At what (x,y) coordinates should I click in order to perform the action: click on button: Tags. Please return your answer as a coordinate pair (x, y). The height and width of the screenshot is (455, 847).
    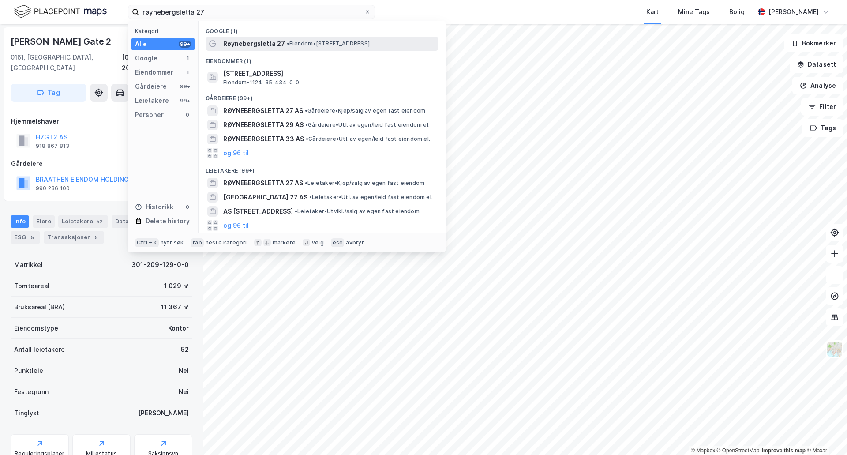
    Looking at the image, I should click on (823, 128).